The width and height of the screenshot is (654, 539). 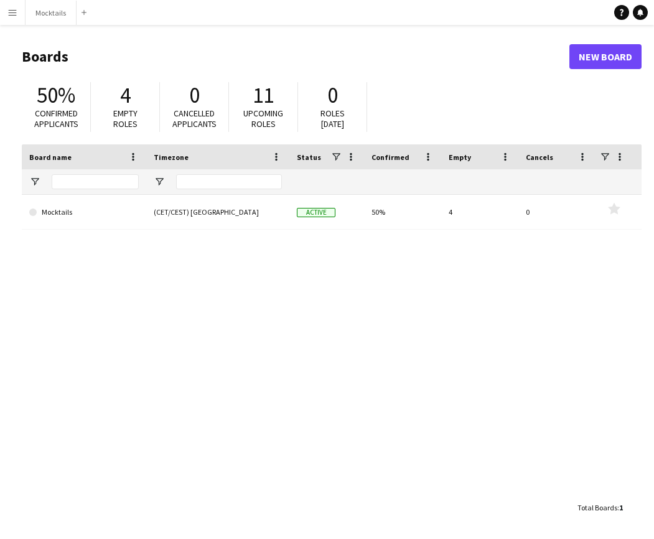 I want to click on a: New Board, so click(x=606, y=57).